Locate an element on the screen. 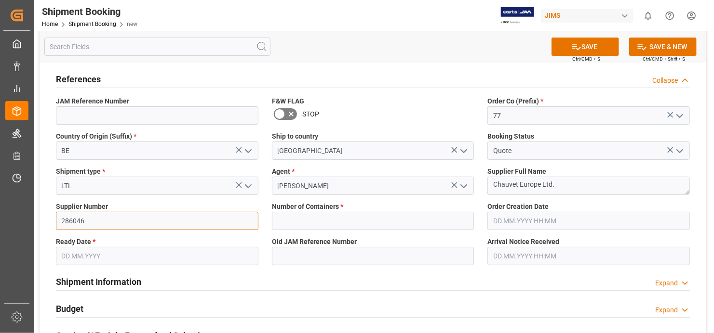 This screenshot has height=333, width=714. button: SAVE is located at coordinates (585, 47).